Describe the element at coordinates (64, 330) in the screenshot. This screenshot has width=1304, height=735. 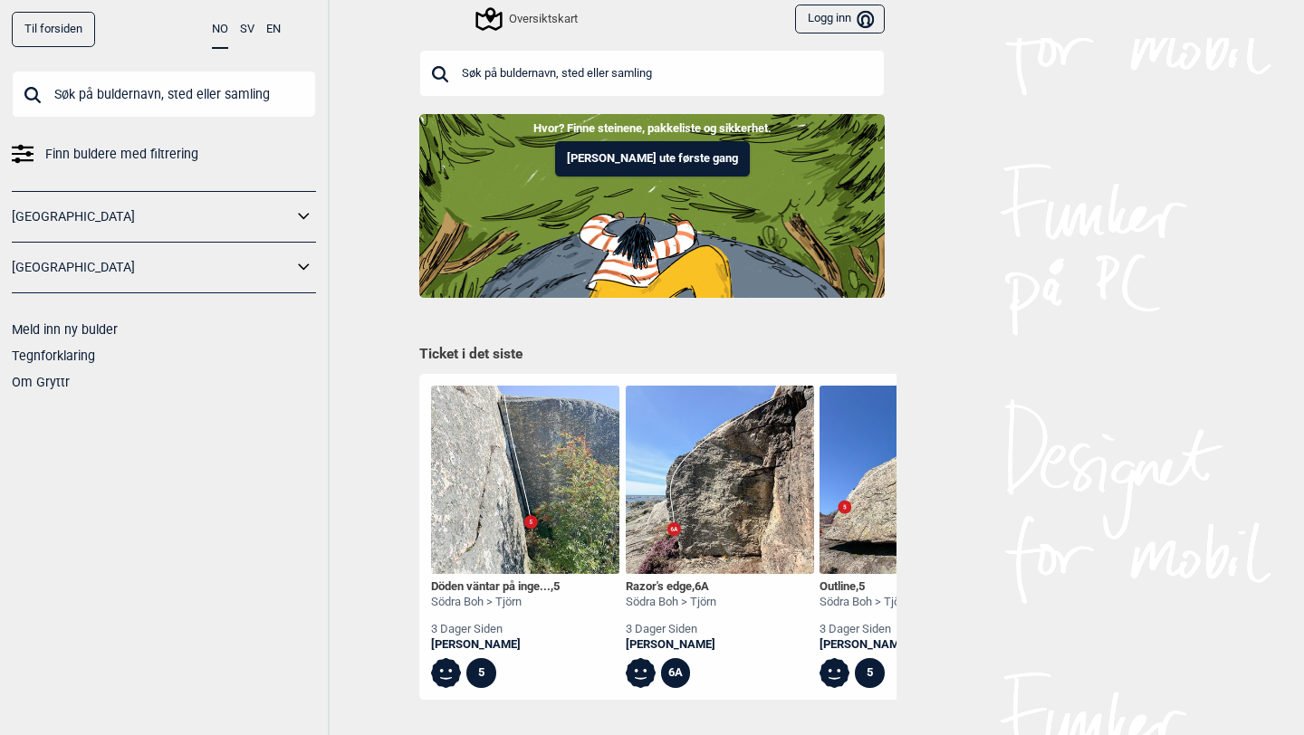
I see `a: Meld inn ny bulder` at that location.